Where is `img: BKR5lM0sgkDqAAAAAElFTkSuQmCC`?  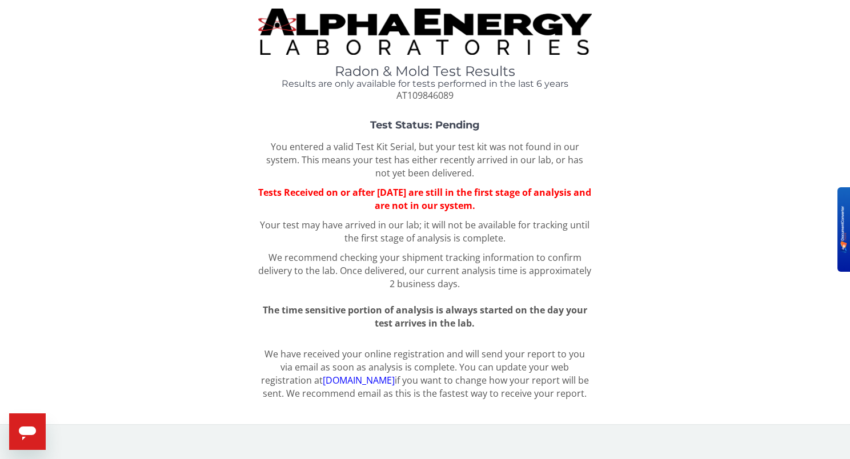 img: BKR5lM0sgkDqAAAAAElFTkSuQmCC is located at coordinates (844, 230).